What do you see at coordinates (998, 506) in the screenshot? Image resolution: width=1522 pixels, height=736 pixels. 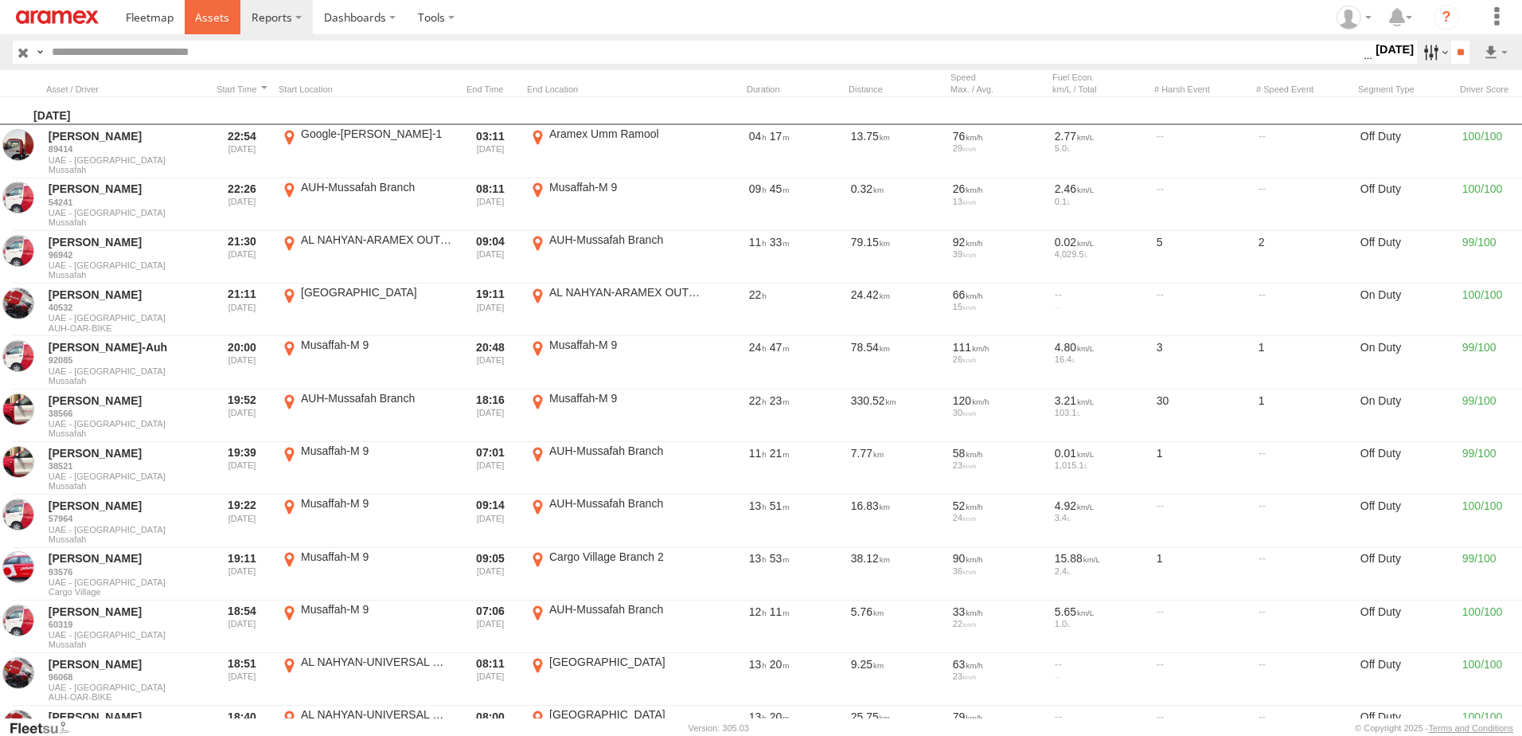 I see `div: 52` at bounding box center [998, 506].